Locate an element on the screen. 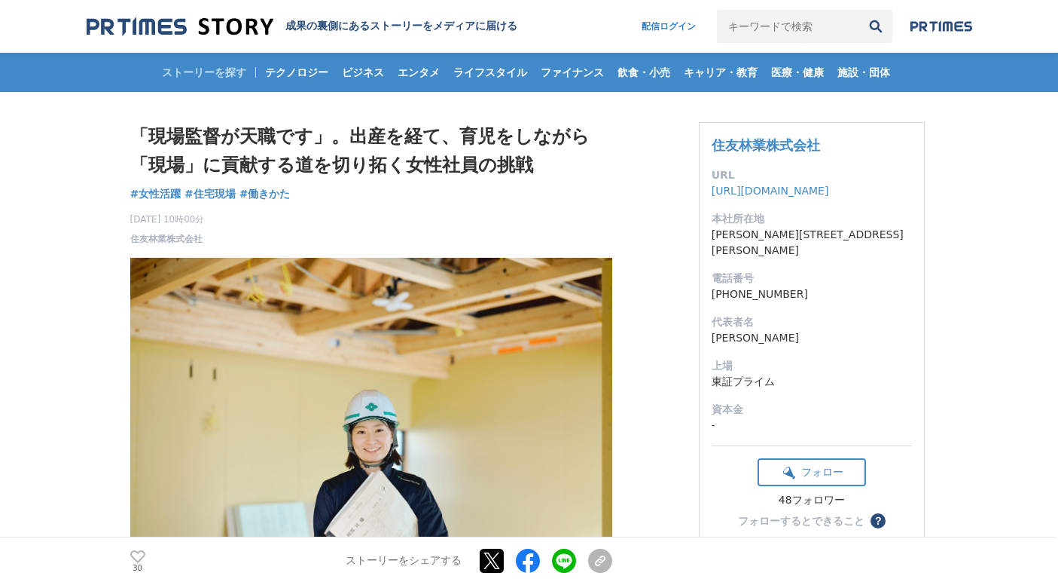 This screenshot has height=585, width=1058. div: 48フォロワー is located at coordinates (812, 500).